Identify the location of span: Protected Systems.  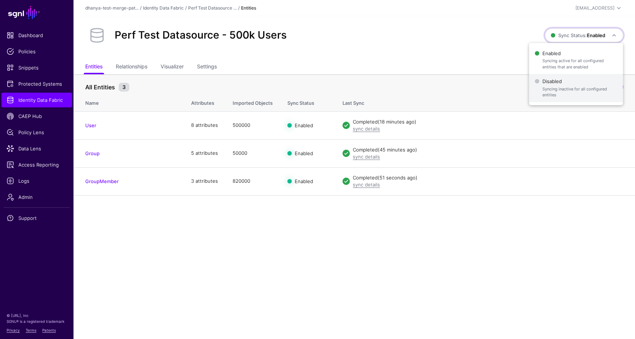
(37, 84).